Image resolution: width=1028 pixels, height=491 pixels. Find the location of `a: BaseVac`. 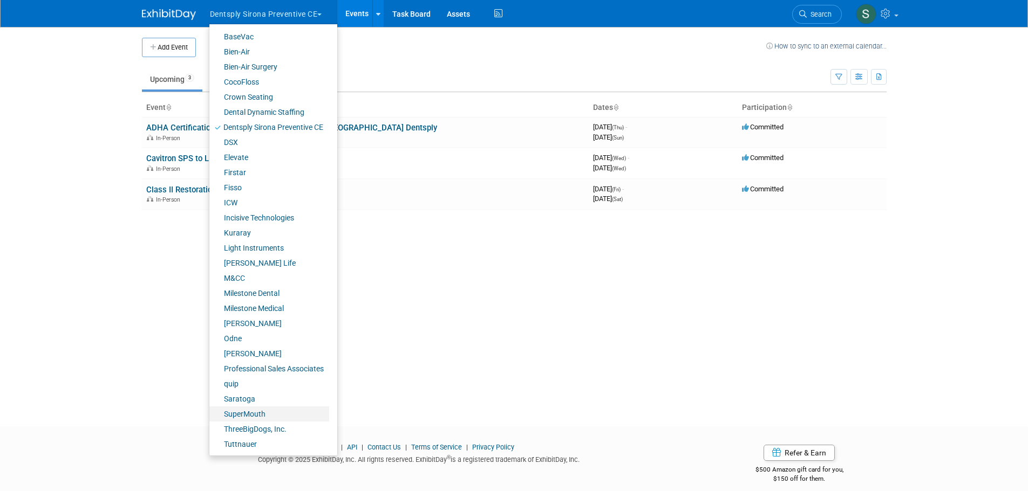

a: BaseVac is located at coordinates (269, 37).